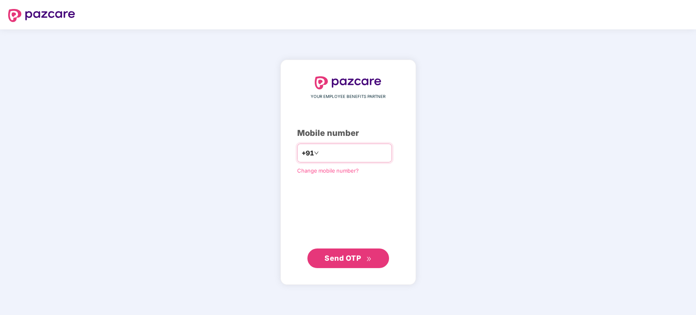 Image resolution: width=696 pixels, height=315 pixels. Describe the element at coordinates (369, 259) in the screenshot. I see `span: double-right` at that location.